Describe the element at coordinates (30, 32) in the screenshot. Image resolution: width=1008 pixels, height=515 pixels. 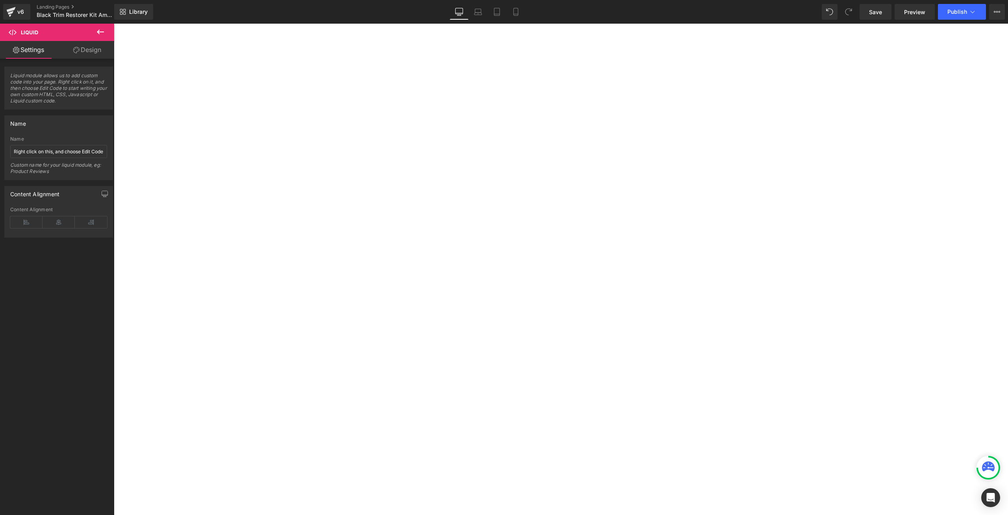
I see `span: Liquid` at that location.